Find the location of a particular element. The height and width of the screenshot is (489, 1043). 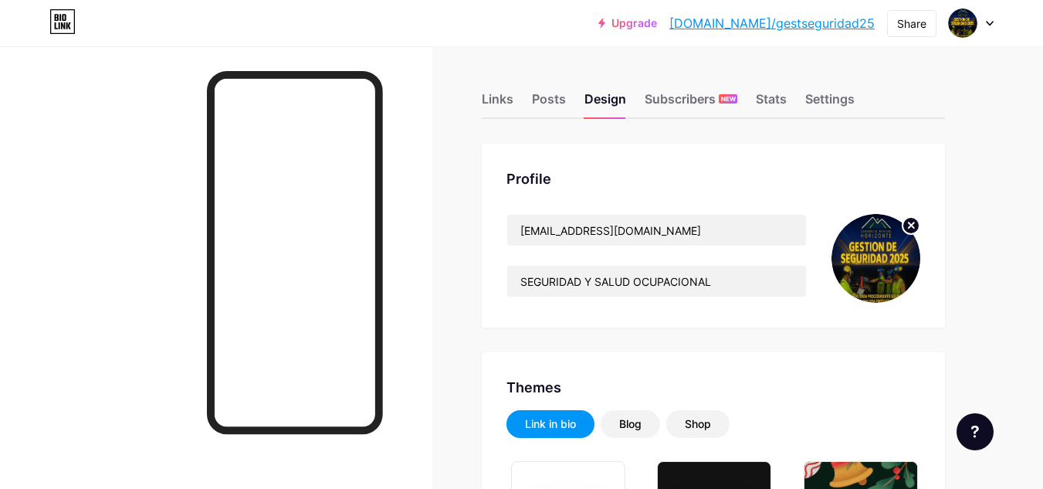

input: Name is located at coordinates (656, 230).